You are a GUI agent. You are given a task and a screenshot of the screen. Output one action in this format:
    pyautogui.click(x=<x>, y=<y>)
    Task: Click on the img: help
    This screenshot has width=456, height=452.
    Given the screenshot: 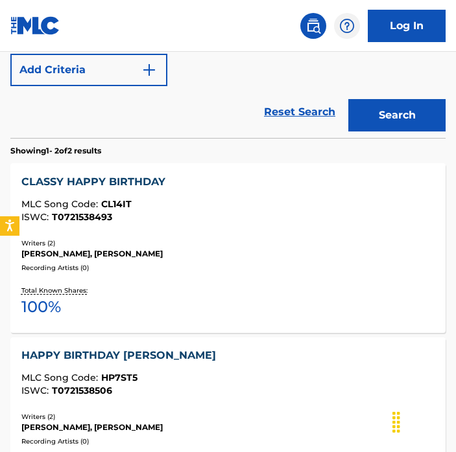 What is the action you would take?
    pyautogui.click(x=347, y=26)
    